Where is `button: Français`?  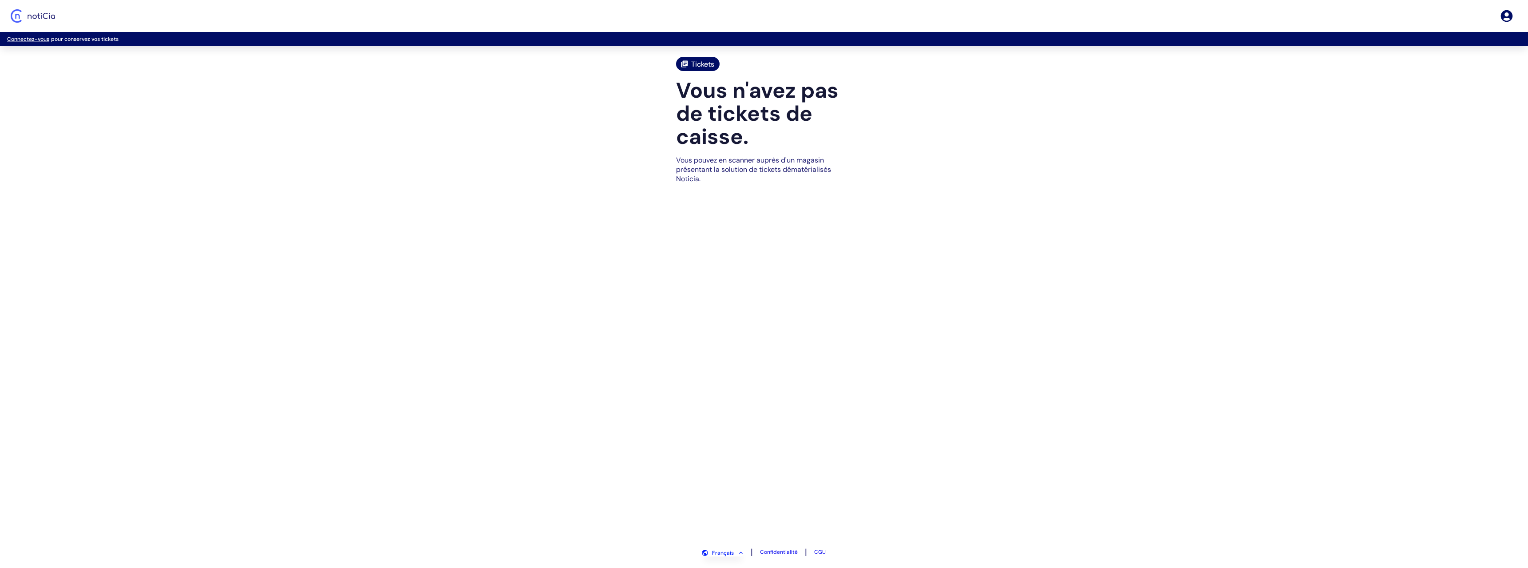
button: Français is located at coordinates (723, 553).